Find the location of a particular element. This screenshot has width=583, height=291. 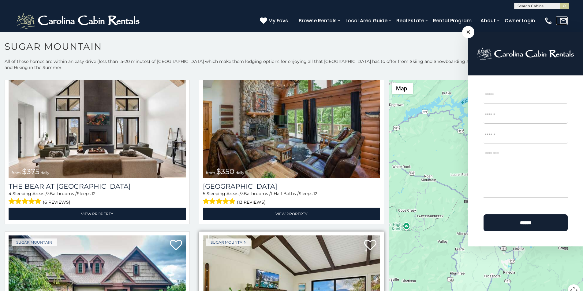

a: Grouse Moor Lodge from $350 daily is located at coordinates (291, 119).